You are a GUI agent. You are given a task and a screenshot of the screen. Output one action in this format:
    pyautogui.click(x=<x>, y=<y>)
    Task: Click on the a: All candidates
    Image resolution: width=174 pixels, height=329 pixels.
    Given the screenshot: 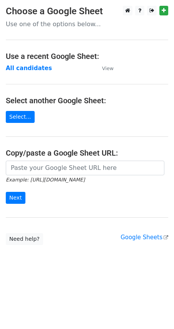 What is the action you would take?
    pyautogui.click(x=29, y=68)
    